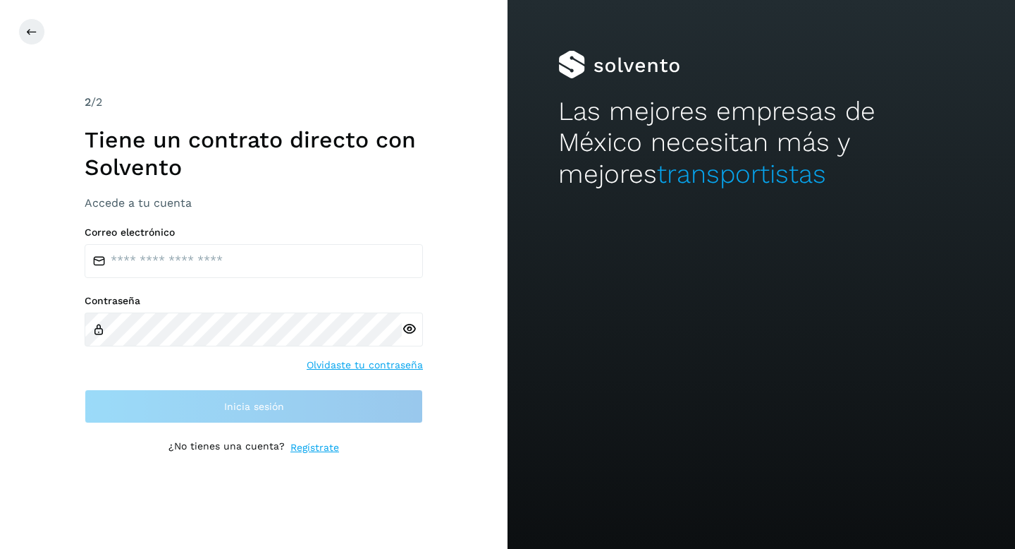 This screenshot has width=1015, height=549. What do you see at coordinates (254, 102) in the screenshot?
I see `div: /2` at bounding box center [254, 102].